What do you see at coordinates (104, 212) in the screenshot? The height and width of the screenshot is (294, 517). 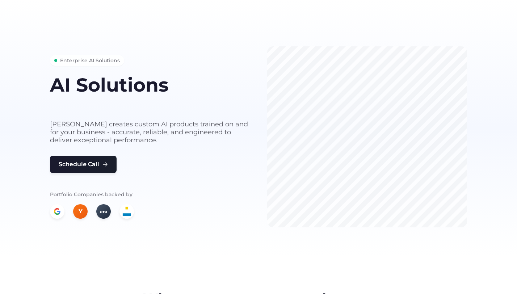 I see `div: era` at bounding box center [104, 212].